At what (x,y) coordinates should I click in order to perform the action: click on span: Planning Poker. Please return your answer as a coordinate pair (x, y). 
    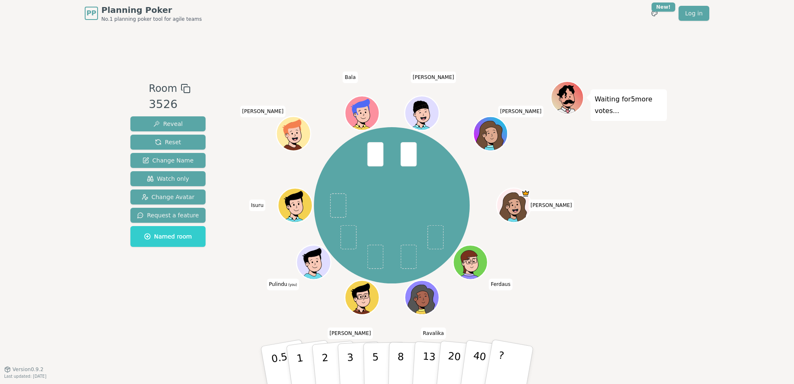
    Looking at the image, I should click on (152, 10).